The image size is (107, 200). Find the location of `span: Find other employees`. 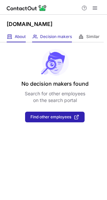

span: Find other employees is located at coordinates (51, 117).